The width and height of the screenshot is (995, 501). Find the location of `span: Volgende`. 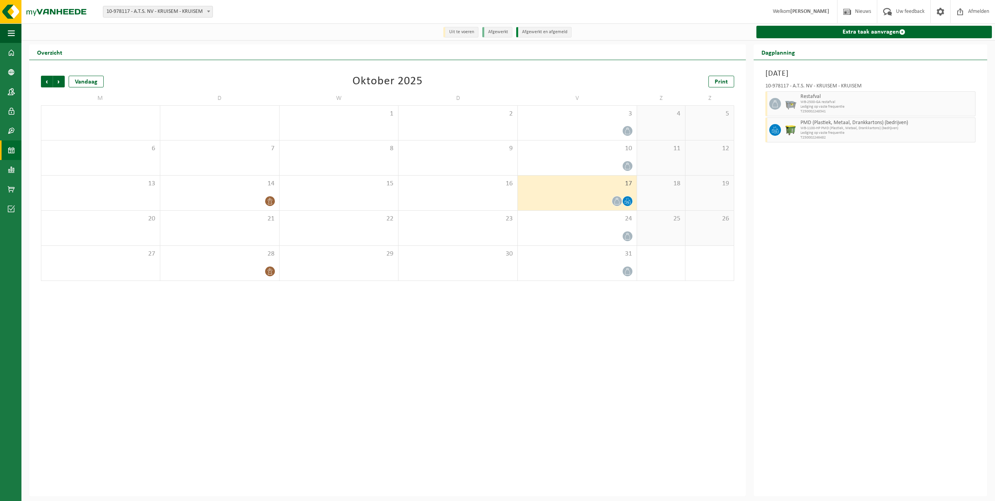

span: Volgende is located at coordinates (59, 81).